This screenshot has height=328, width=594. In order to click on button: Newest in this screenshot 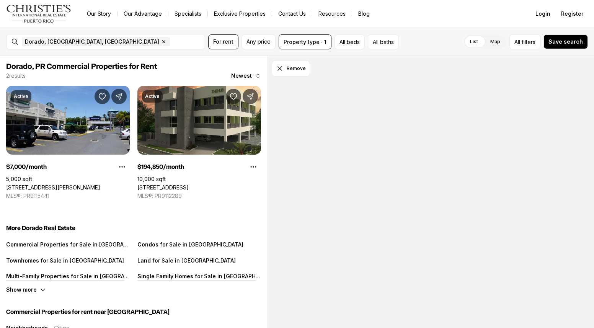, I will do `click(246, 76)`.